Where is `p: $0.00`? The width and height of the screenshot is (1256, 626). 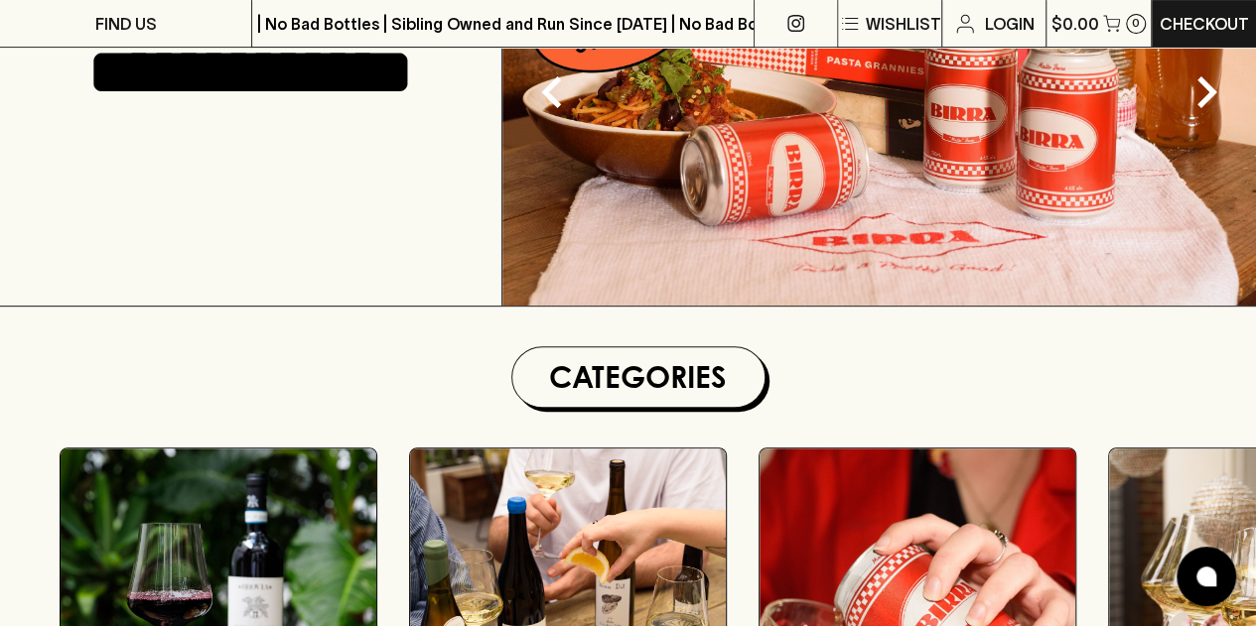
p: $0.00 is located at coordinates (1075, 24).